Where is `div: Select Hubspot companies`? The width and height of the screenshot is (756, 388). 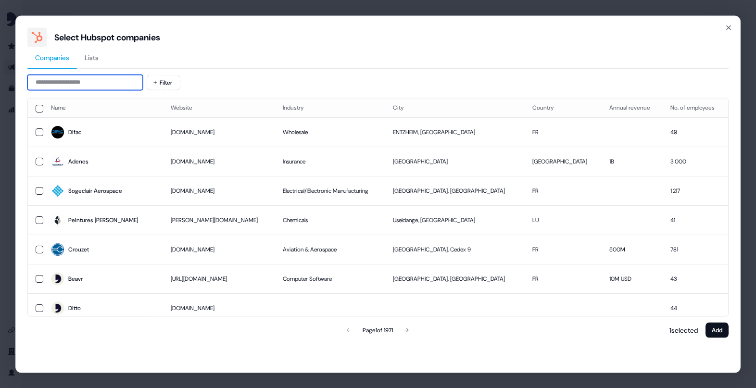 div: Select Hubspot companies is located at coordinates (107, 37).